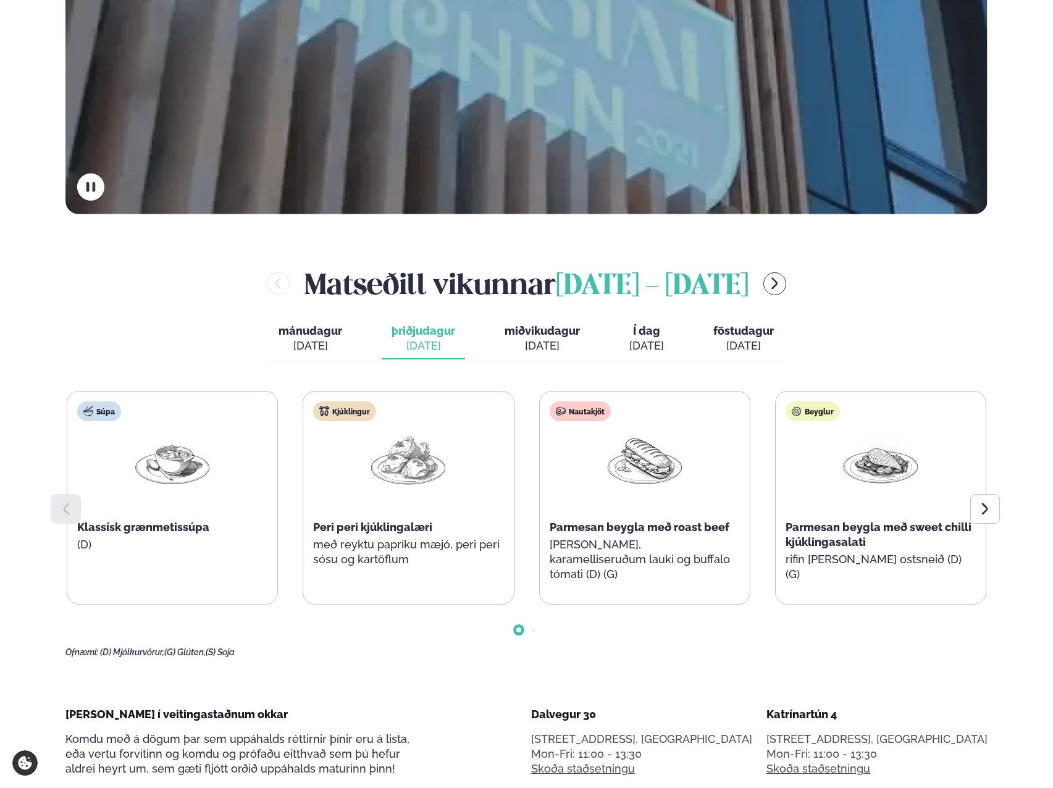 This screenshot has height=788, width=1053. I want to click on span: þriðjudagur, so click(423, 330).